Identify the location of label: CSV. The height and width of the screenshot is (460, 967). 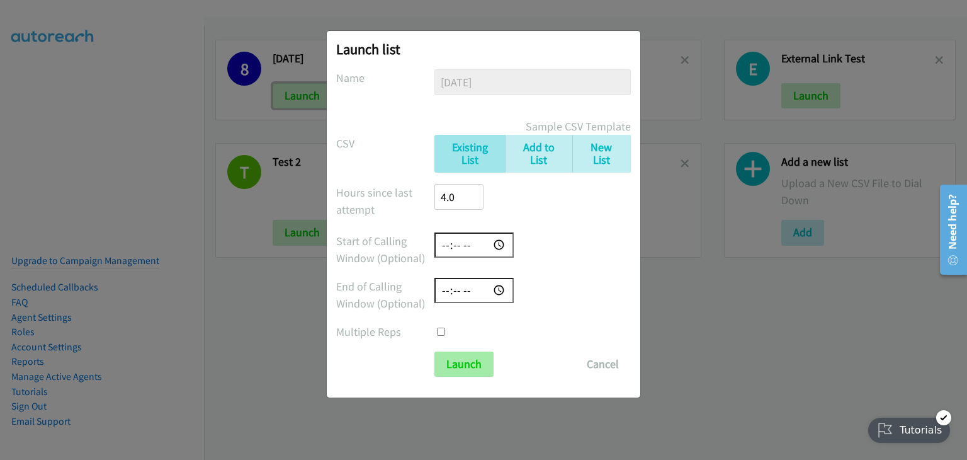
(385, 143).